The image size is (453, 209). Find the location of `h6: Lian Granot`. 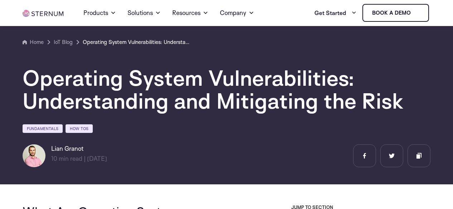

h6: Lian Granot is located at coordinates (79, 149).